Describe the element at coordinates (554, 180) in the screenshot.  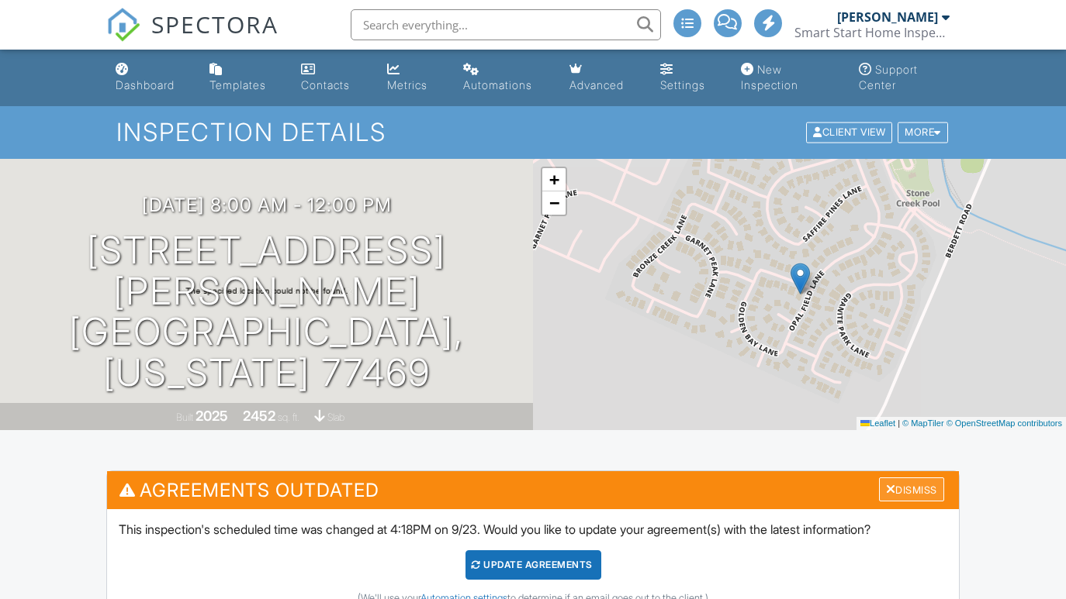
I see `a: Zoom in` at that location.